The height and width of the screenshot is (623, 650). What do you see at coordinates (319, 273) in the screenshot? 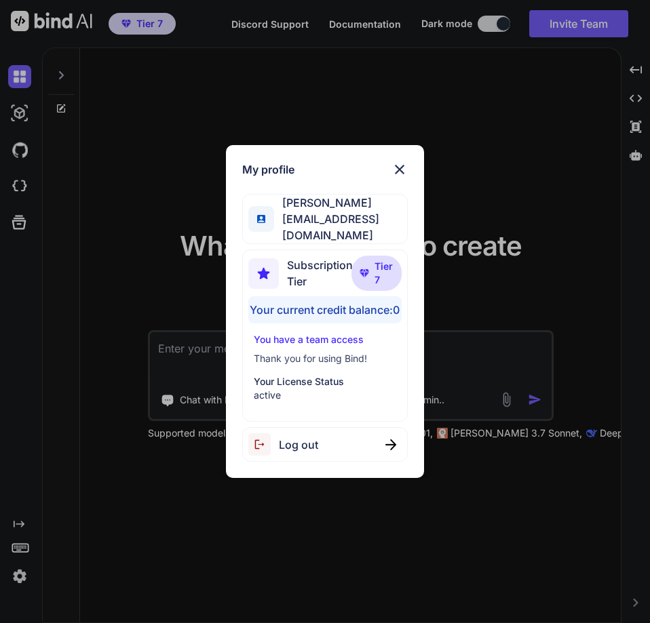
I see `span: Subscription Tier` at bounding box center [319, 273].